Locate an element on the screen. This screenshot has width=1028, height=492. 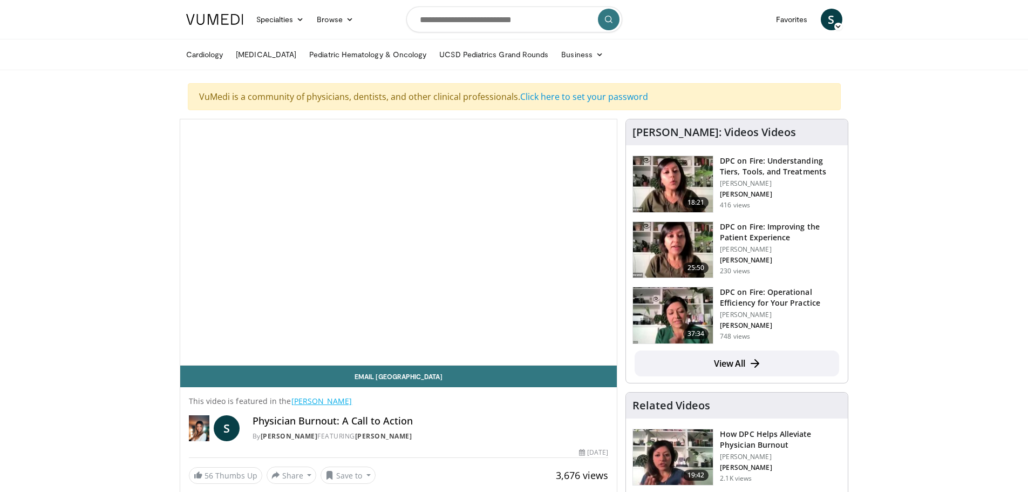
div: VuMedi is a community of physicians, dentists, and other clinical professionals. is located at coordinates (514, 97).